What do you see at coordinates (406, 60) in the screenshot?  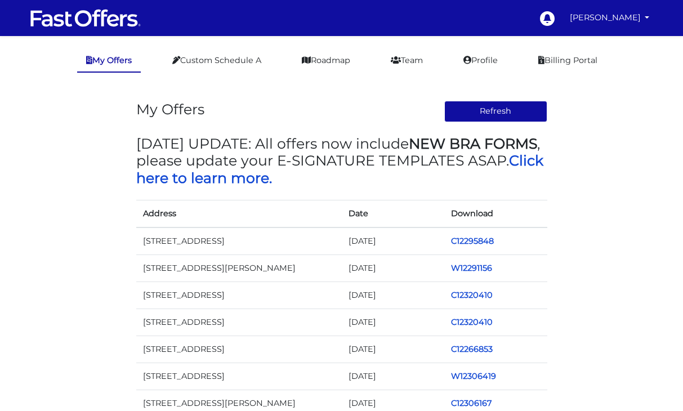 I see `a: Team` at bounding box center [406, 60].